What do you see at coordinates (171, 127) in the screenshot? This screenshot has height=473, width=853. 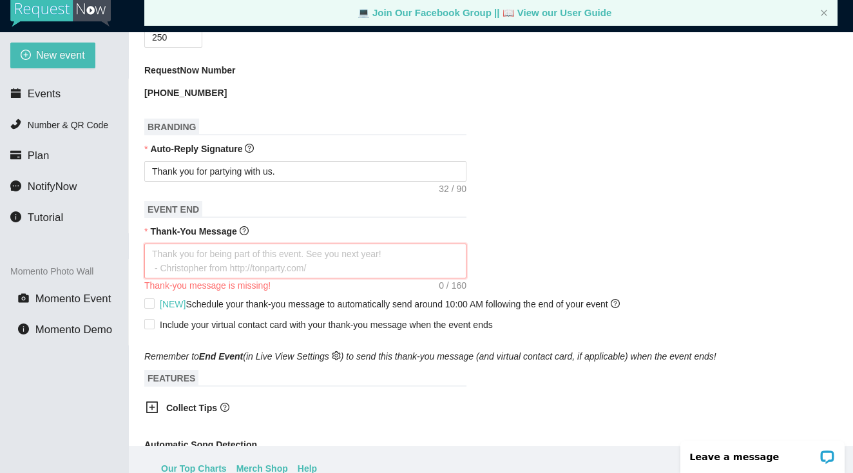 I see `span: BRANDING` at bounding box center [171, 127].